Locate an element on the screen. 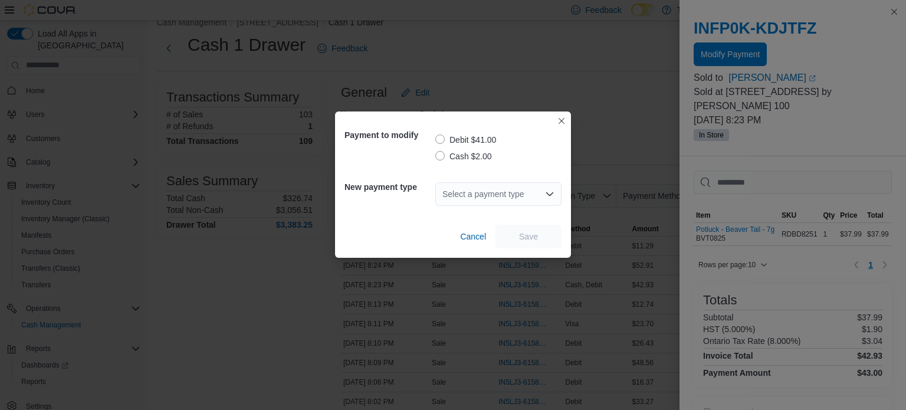 The image size is (906, 410). span: Cancel is located at coordinates (473, 237).